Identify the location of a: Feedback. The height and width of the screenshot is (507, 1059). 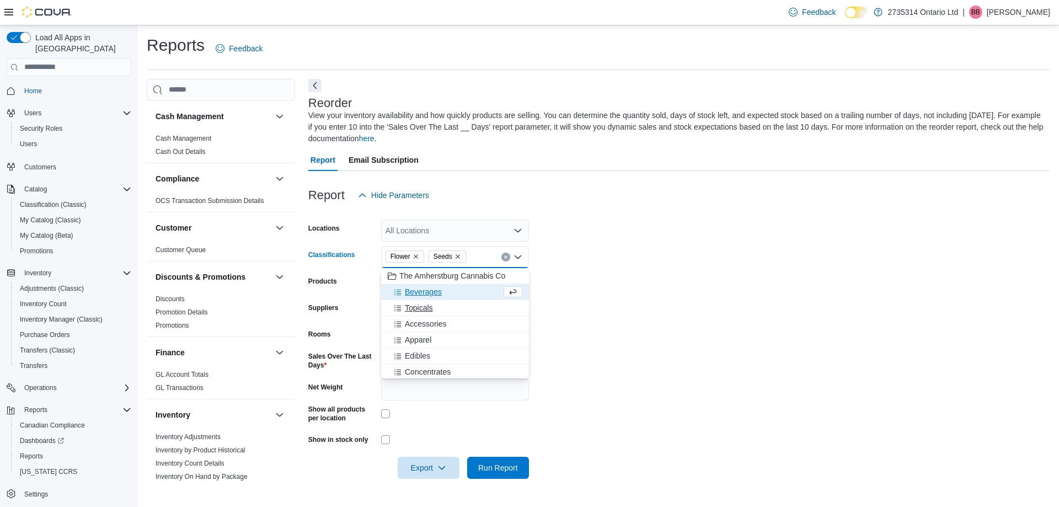
(812, 12).